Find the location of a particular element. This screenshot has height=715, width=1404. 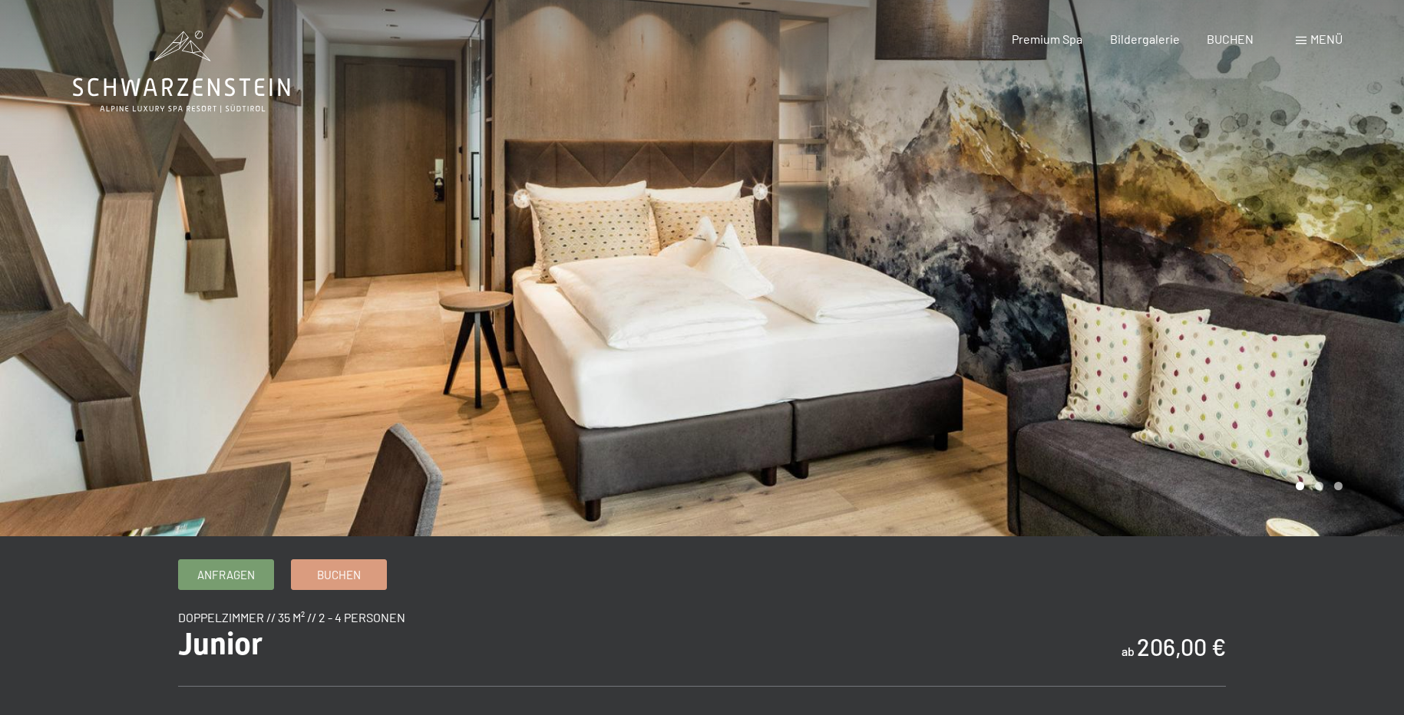

a: Buchen is located at coordinates (338, 575).